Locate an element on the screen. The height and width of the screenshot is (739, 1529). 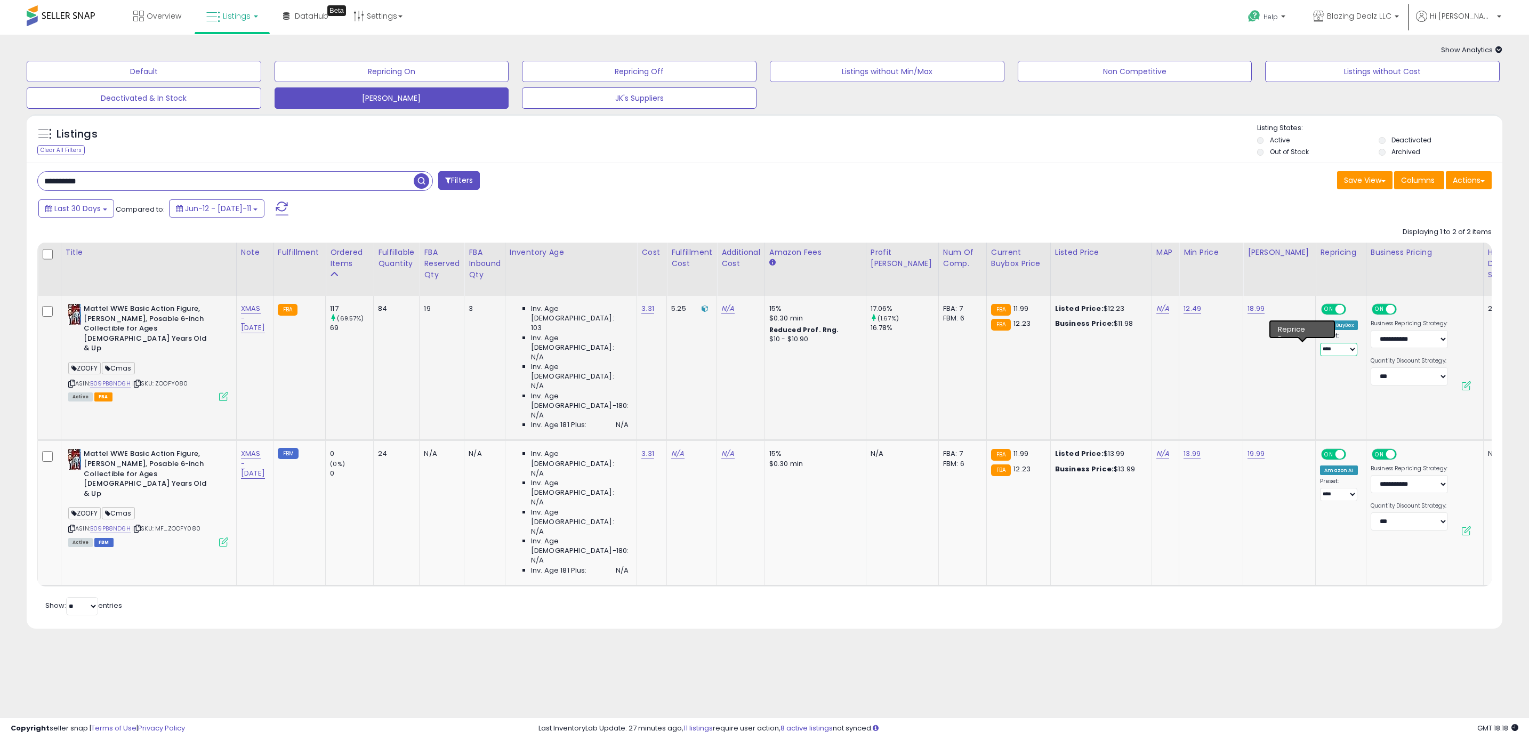
span: All listings currently available for purchase on Amazon is located at coordinates (81, 542).